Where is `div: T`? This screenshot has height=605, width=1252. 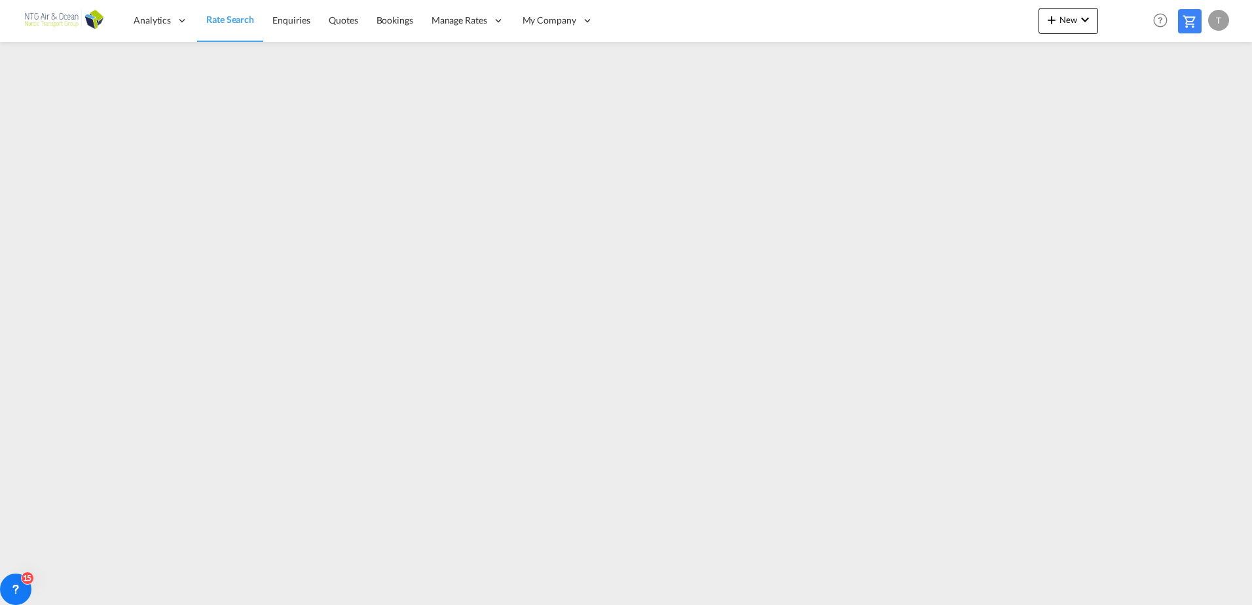
div: T is located at coordinates (1219, 20).